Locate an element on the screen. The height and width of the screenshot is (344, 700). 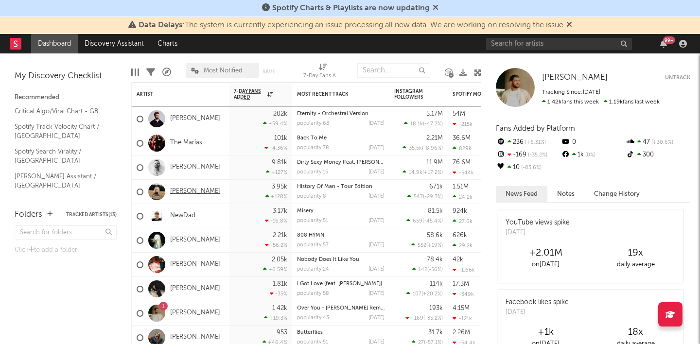
div: 10 is located at coordinates (528, 168).